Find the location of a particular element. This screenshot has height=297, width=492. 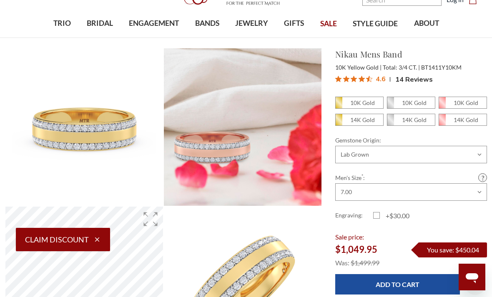

span: Was: is located at coordinates (342, 262).